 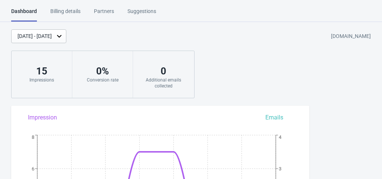 I want to click on div: 0 %, so click(x=102, y=71).